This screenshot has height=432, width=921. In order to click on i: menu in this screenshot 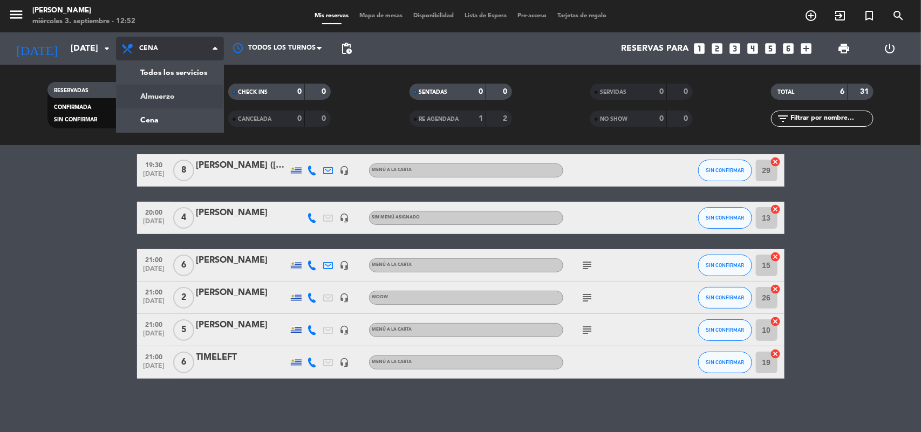, I will do `click(16, 15)`.